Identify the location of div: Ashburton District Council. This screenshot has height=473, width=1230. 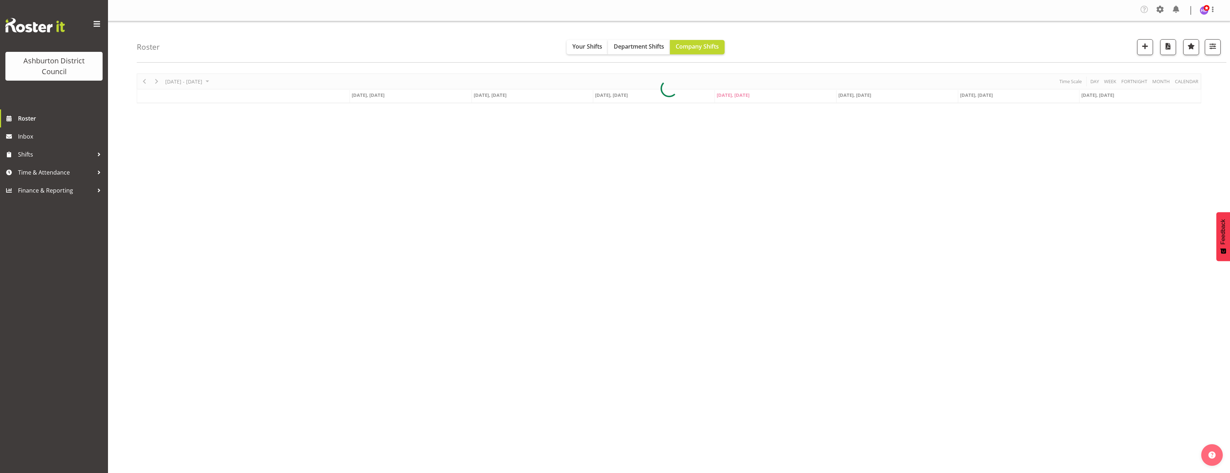
(54, 66).